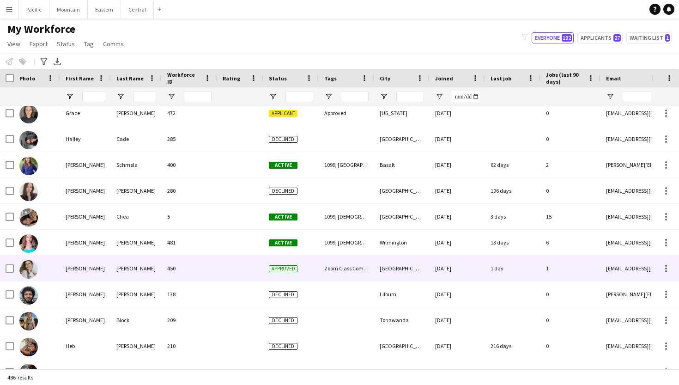 This screenshot has width=679, height=385. What do you see at coordinates (501, 78) in the screenshot?
I see `span: Last job` at bounding box center [501, 78].